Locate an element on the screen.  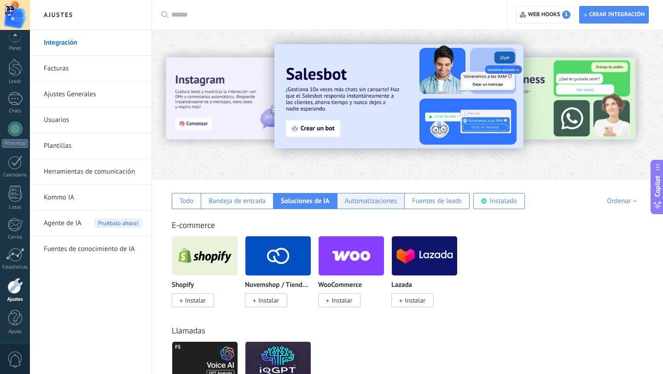
span: Copilot is located at coordinates (657, 186).